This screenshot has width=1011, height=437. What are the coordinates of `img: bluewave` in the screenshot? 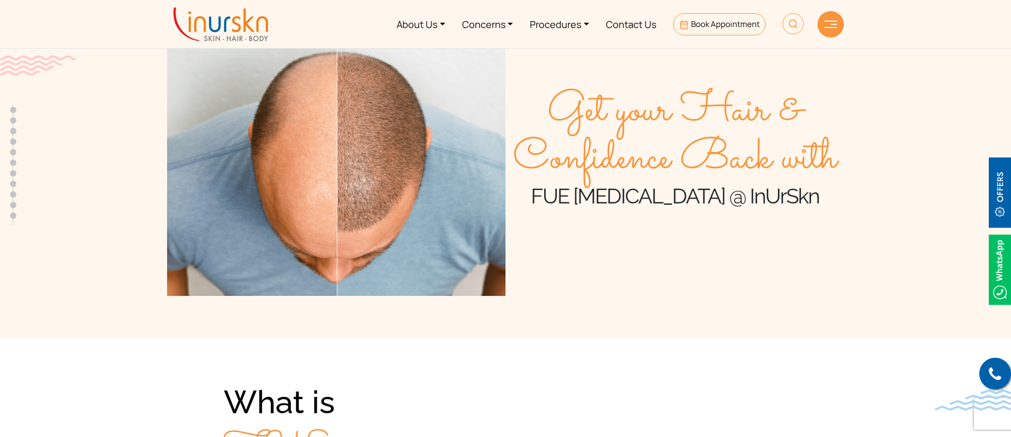 It's located at (973, 400).